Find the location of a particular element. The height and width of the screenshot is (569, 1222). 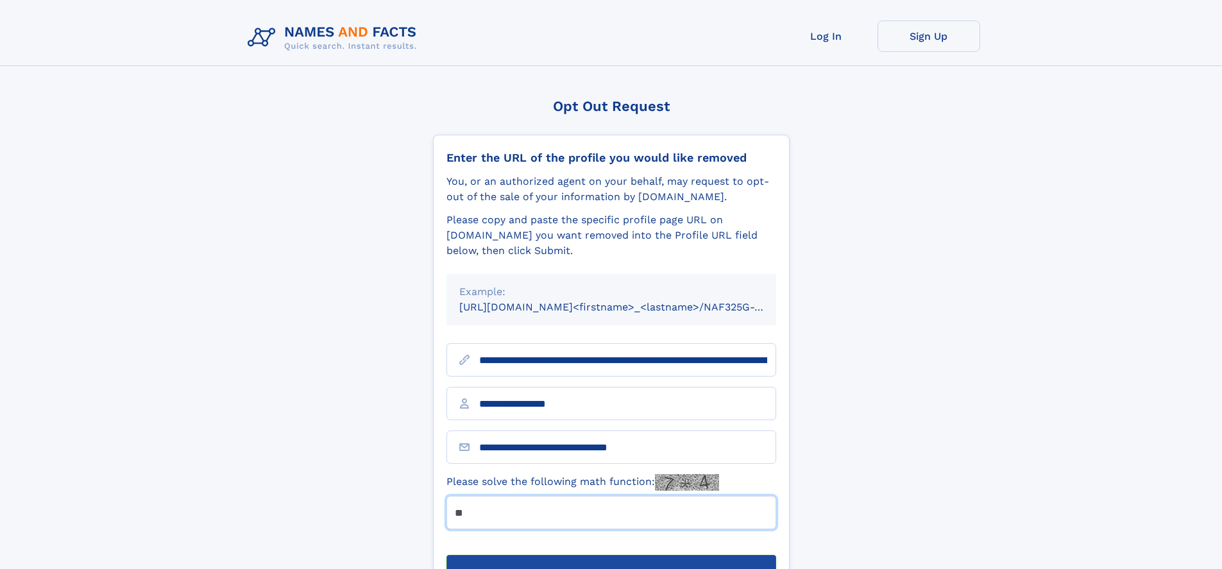

a: Sign Up is located at coordinates (929, 36).